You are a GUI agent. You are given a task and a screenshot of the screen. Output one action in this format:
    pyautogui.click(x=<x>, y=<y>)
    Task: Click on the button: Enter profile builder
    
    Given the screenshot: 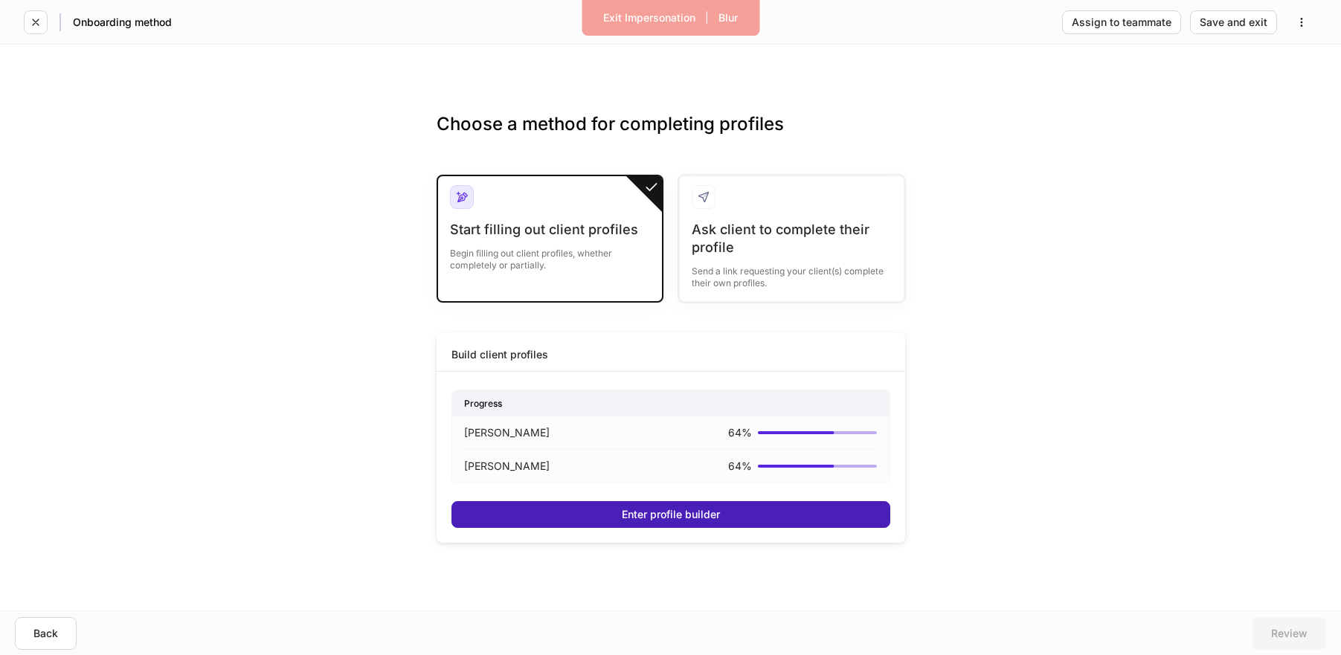 What is the action you would take?
    pyautogui.click(x=671, y=515)
    